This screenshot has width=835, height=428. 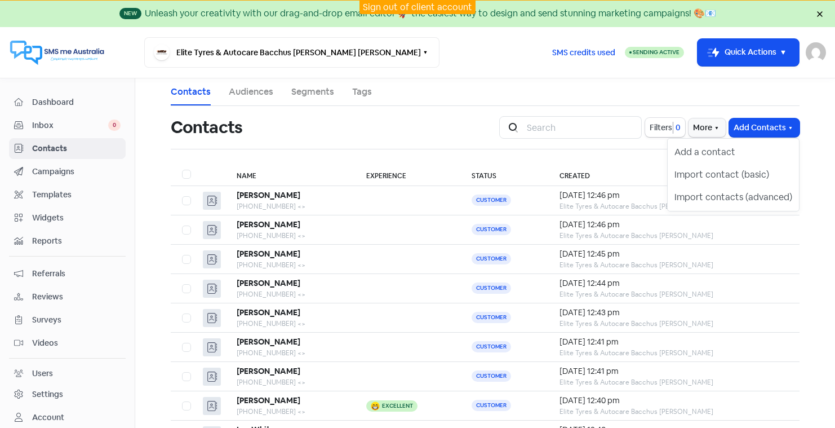 What do you see at coordinates (417, 7) in the screenshot?
I see `a: Sign out of client account` at bounding box center [417, 7].